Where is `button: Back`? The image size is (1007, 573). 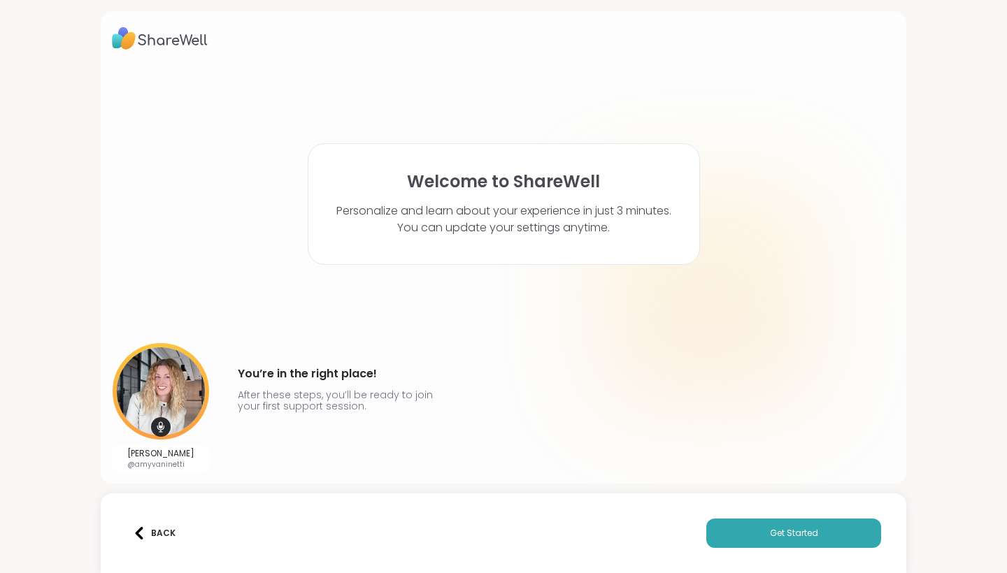 button: Back is located at coordinates (154, 533).